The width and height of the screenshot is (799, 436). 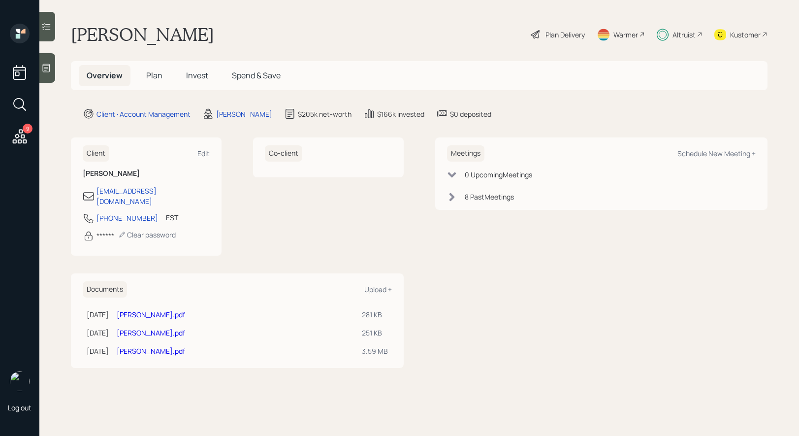 I want to click on span: Invest, so click(x=197, y=75).